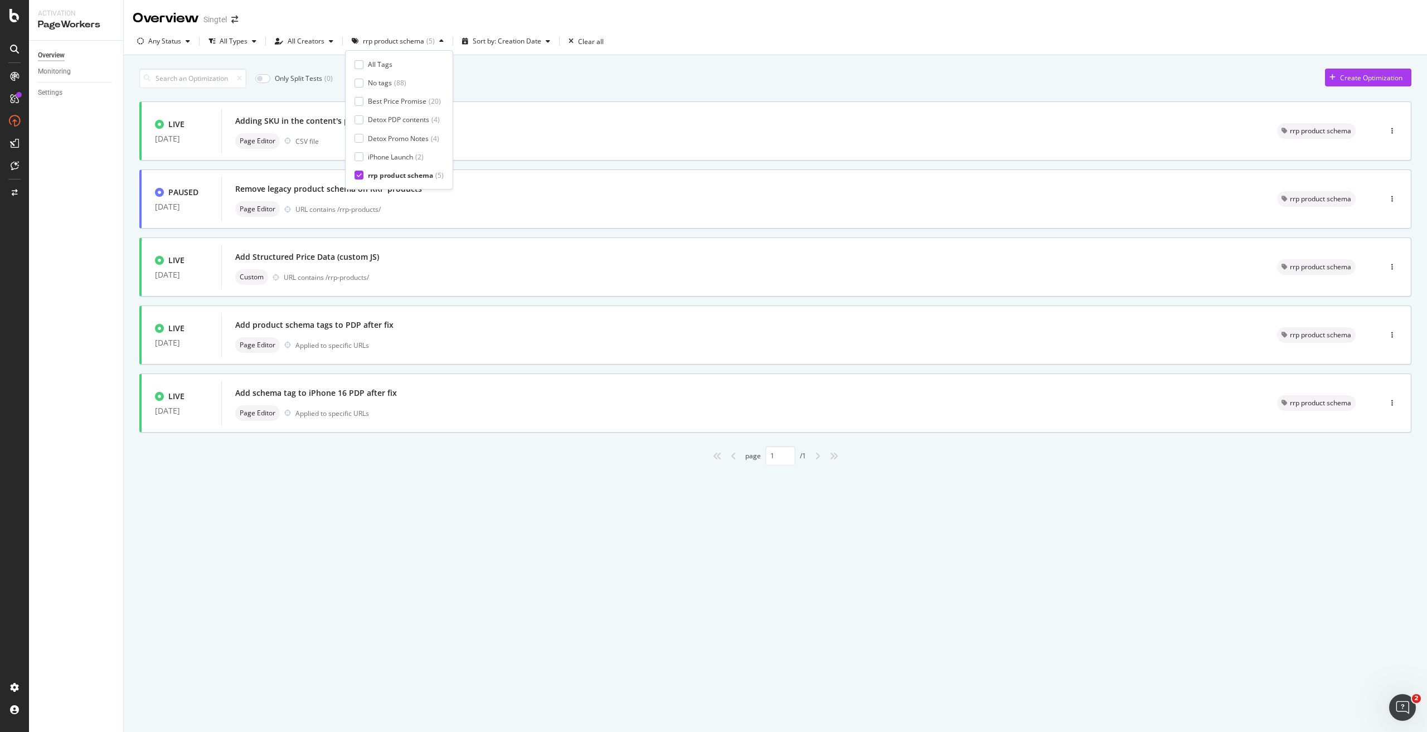 The height and width of the screenshot is (732, 1427). I want to click on div: angles-right, so click(834, 456).